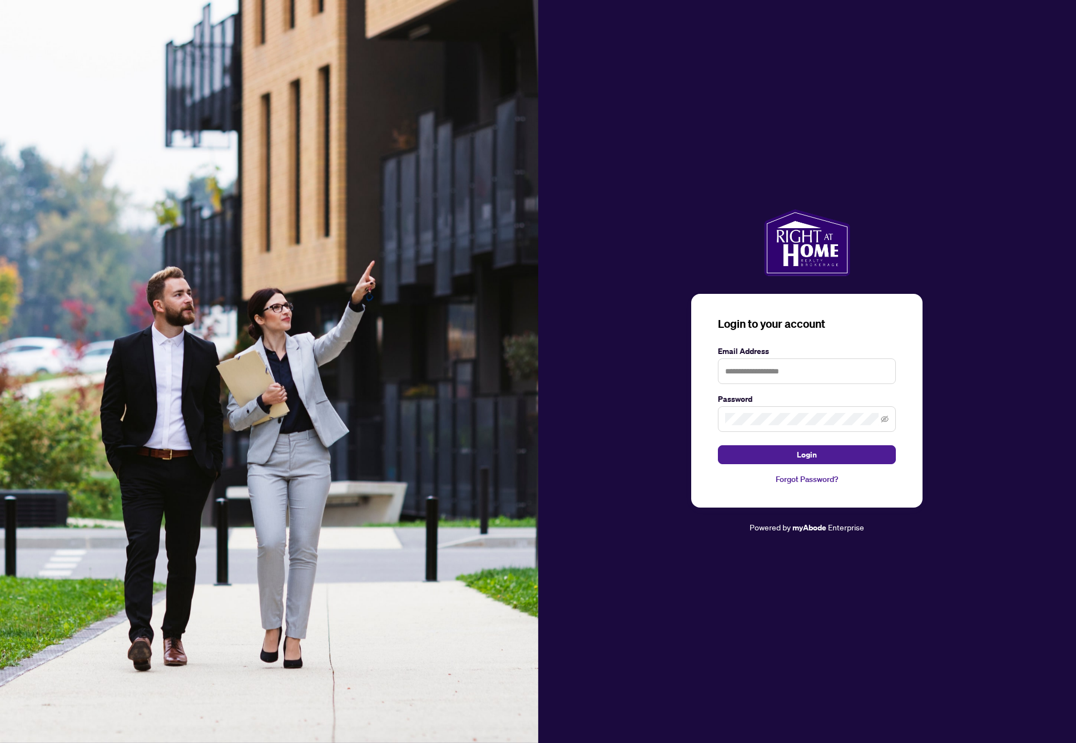 This screenshot has height=743, width=1076. I want to click on span: Enterprise, so click(846, 527).